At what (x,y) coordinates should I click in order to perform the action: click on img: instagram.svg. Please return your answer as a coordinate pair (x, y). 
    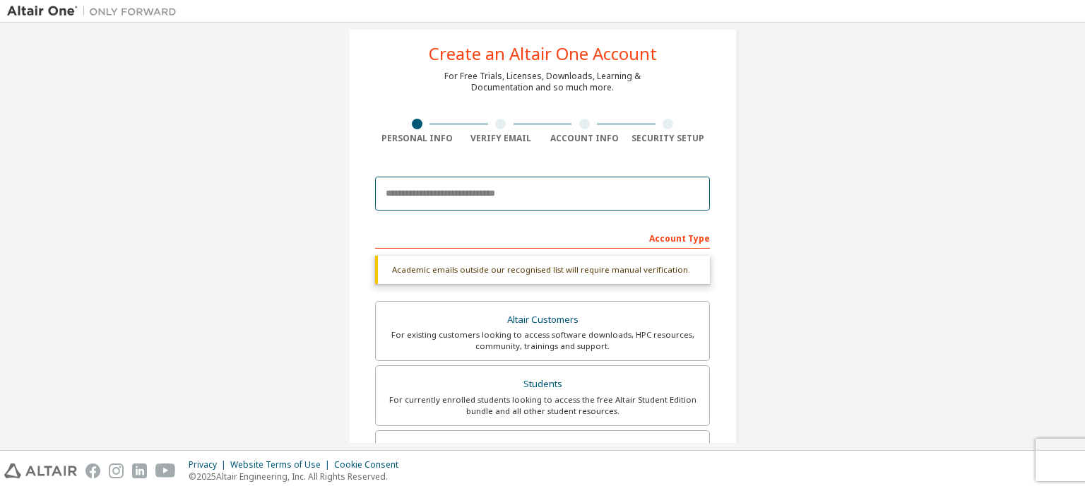
    Looking at the image, I should click on (116, 470).